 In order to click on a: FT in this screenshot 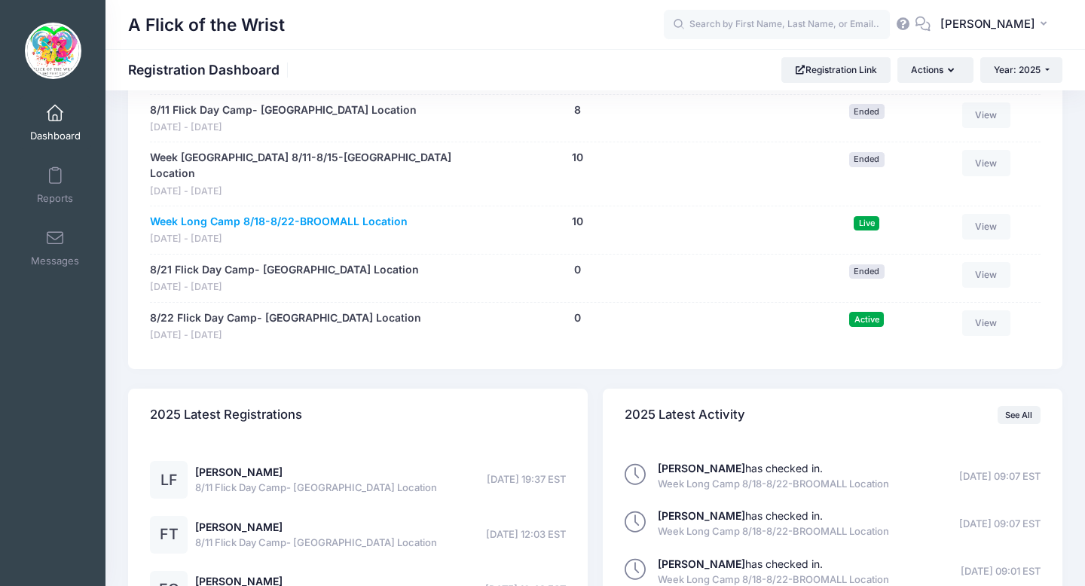, I will do `click(169, 535)`.